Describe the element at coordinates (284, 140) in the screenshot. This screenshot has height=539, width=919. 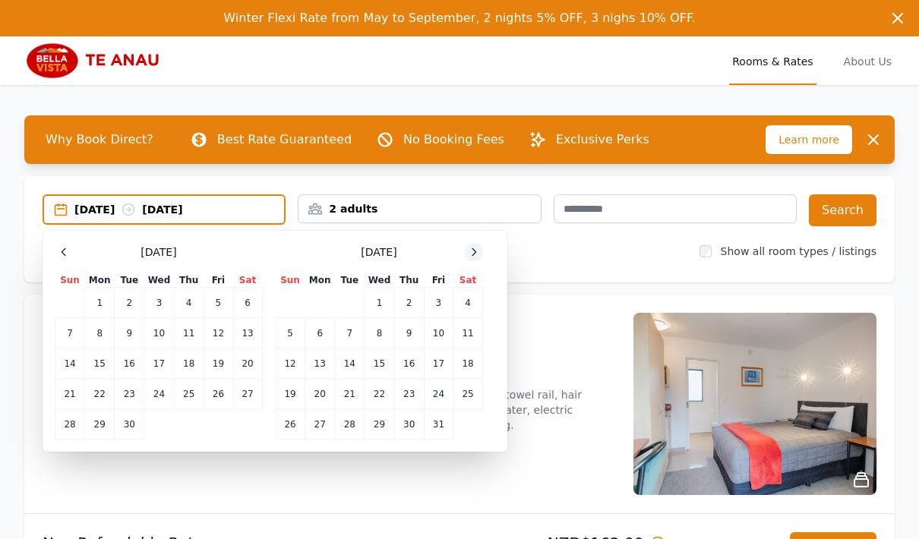
I see `p: Best Rate Guaranteed` at that location.